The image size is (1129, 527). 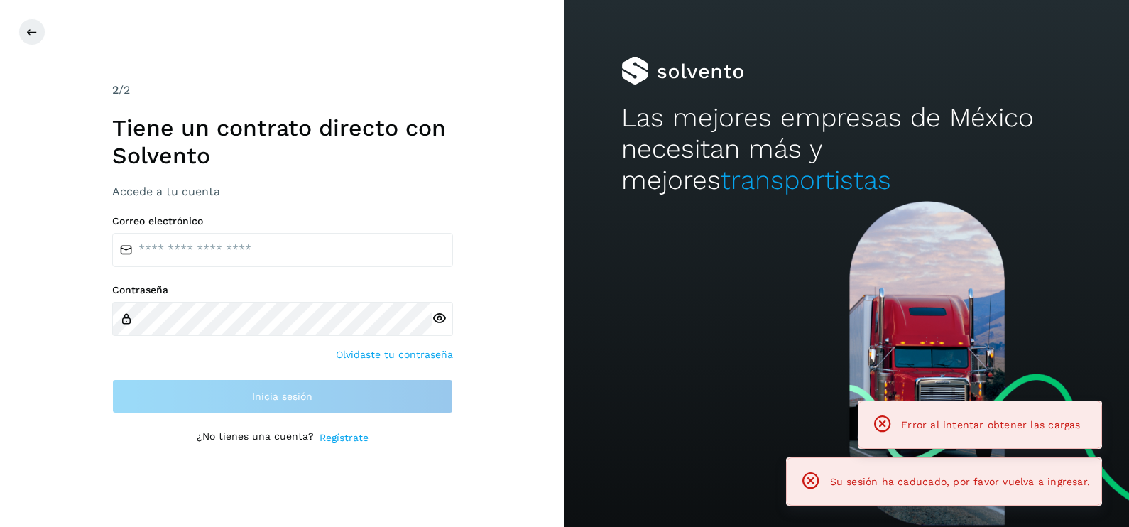 I want to click on span: transportistas, so click(x=806, y=180).